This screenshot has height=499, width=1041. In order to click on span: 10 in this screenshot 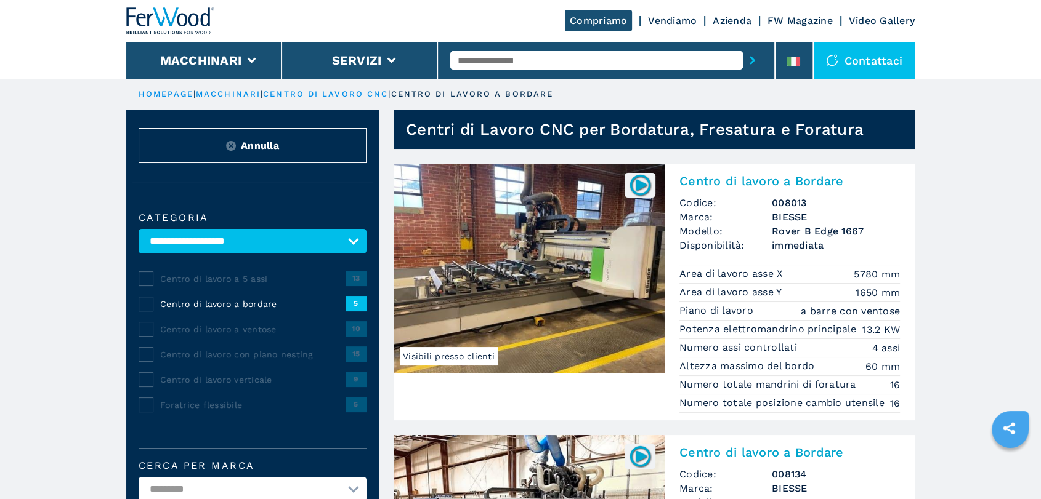, I will do `click(356, 329)`.